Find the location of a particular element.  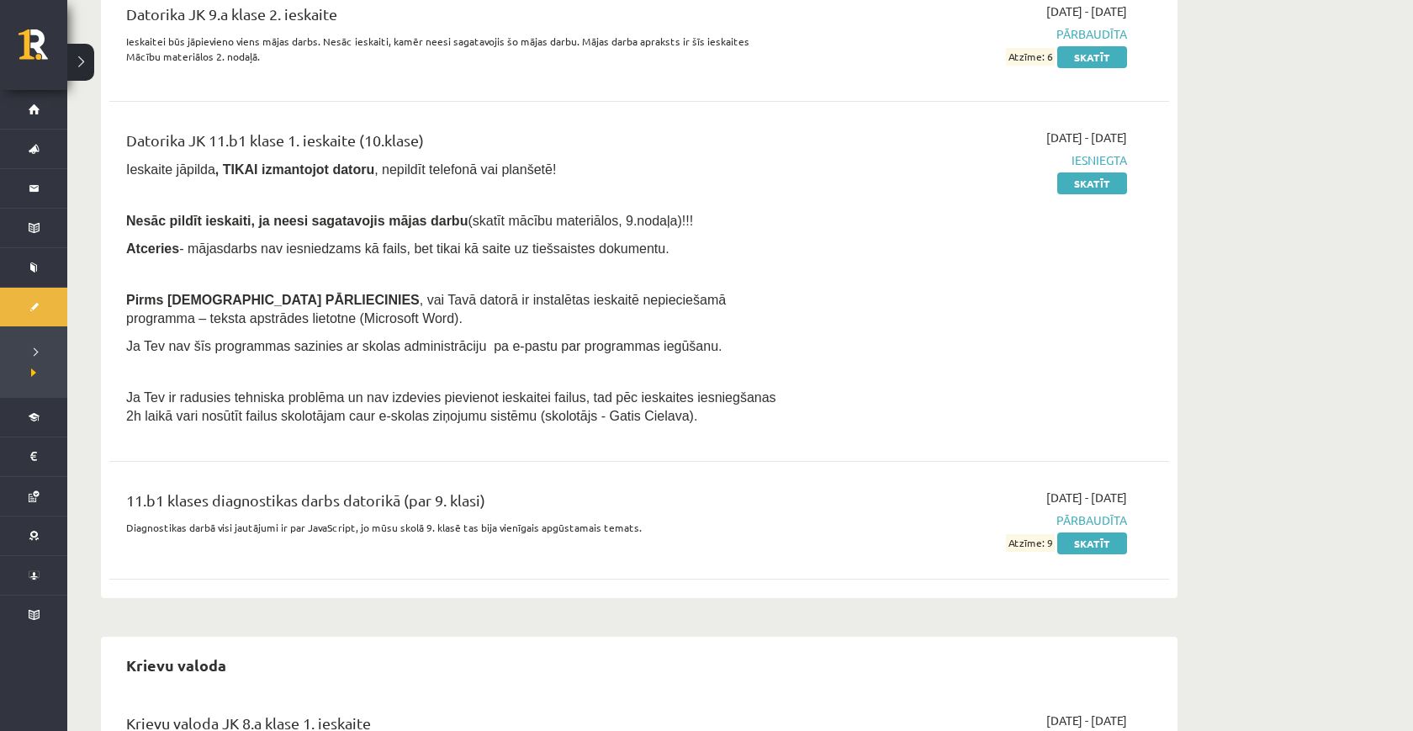

span: Nesāc pildīt ieskaiti, ja neesi sagatavojis mājas darbu is located at coordinates (297, 220).